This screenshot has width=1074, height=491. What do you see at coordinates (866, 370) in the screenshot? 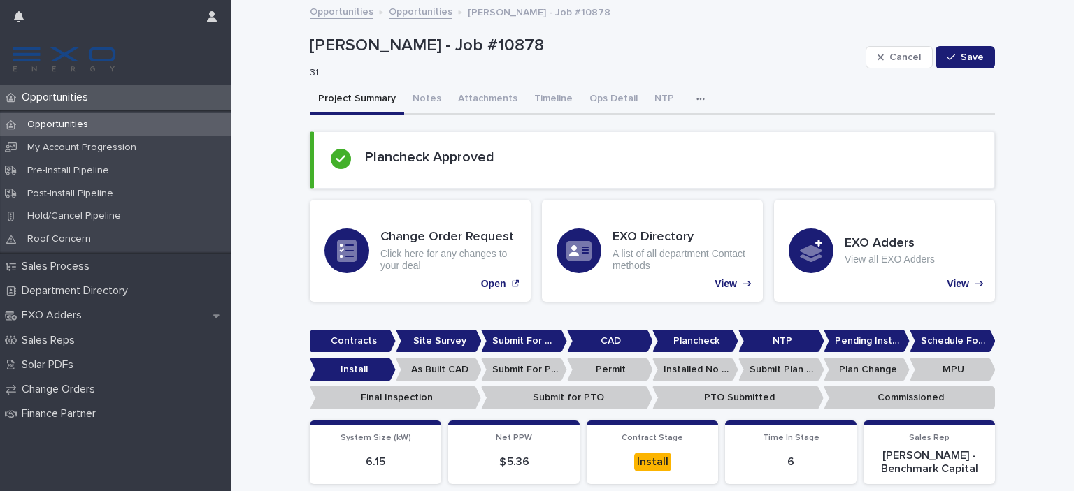
I see `p: Plan Change` at bounding box center [866, 370].